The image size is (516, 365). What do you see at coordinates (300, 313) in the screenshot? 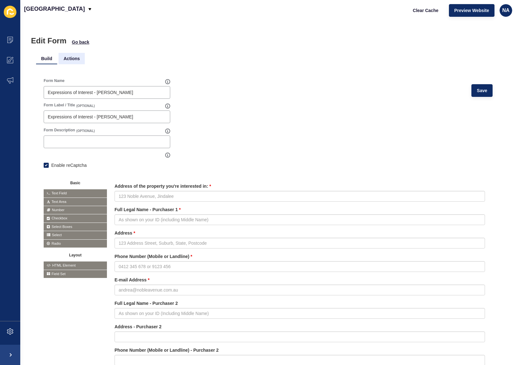
I see `input: As shown on your ID (Including Middle Name)` at bounding box center [300, 313].